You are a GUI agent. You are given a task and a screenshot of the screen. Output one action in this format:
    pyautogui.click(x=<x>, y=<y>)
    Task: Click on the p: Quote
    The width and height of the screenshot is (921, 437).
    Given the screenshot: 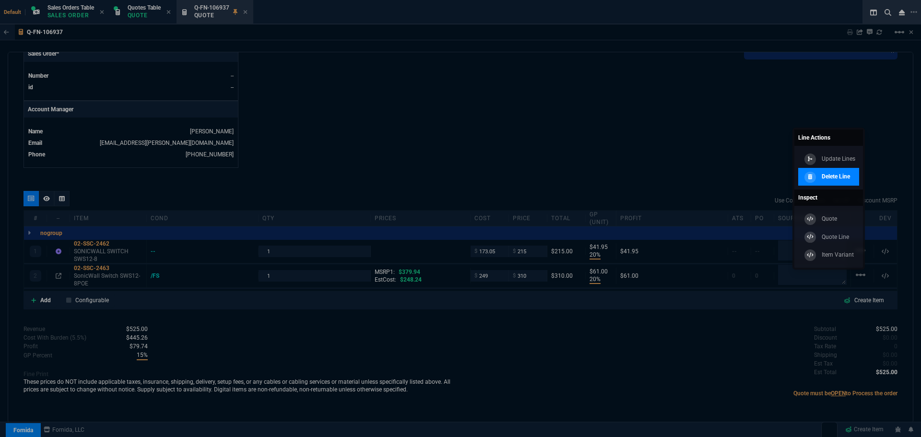 What is the action you would take?
    pyautogui.click(x=830, y=219)
    